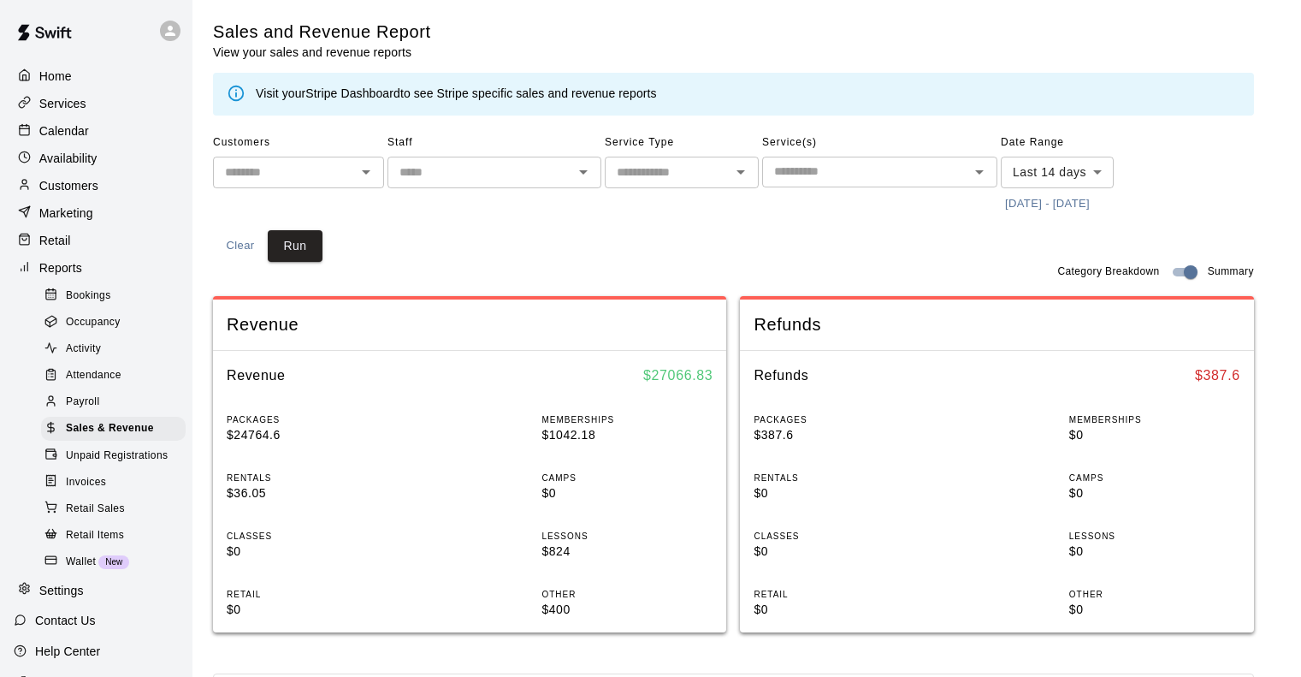  What do you see at coordinates (113, 536) in the screenshot?
I see `div: Retail Items` at bounding box center [113, 536].